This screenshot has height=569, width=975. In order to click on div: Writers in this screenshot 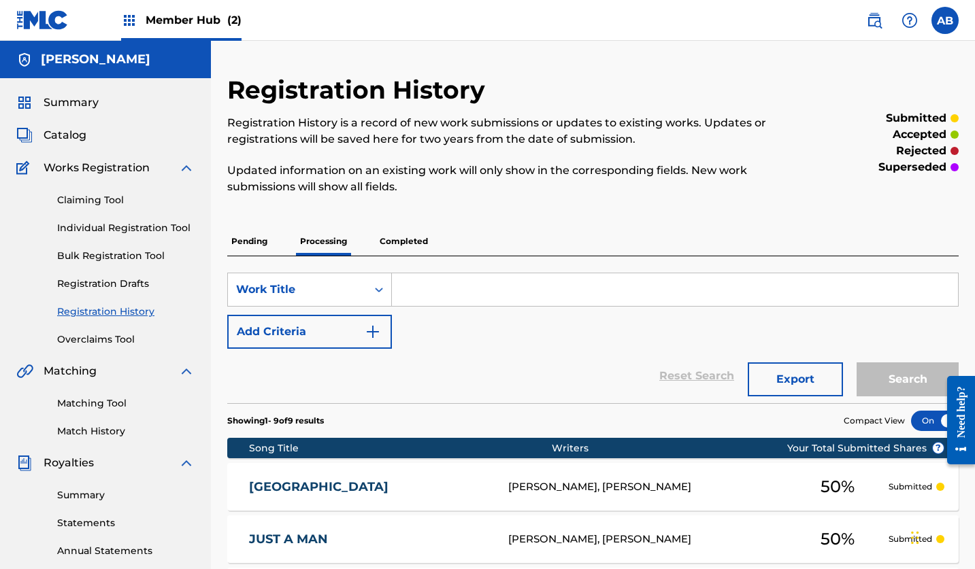, I will do `click(690, 448)`.